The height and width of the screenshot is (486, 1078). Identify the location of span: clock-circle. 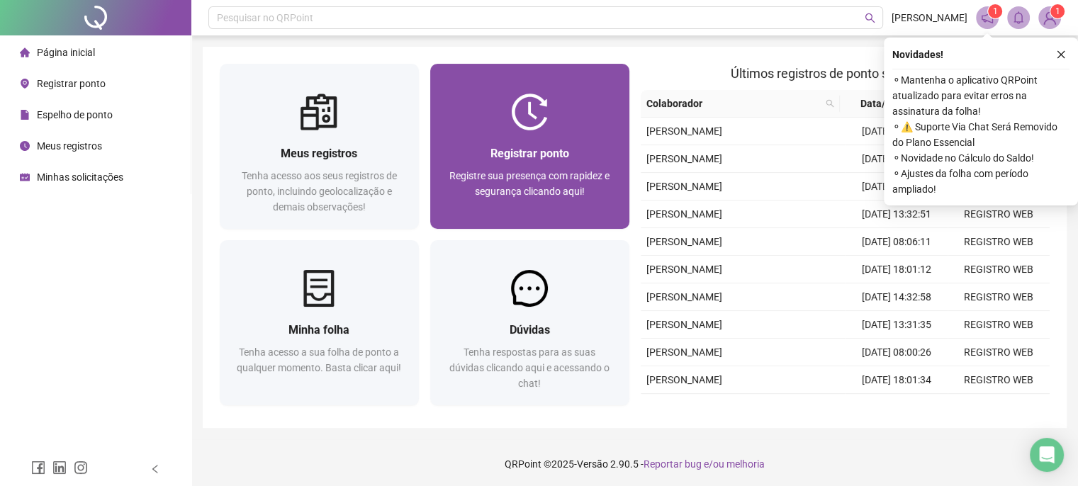
(25, 146).